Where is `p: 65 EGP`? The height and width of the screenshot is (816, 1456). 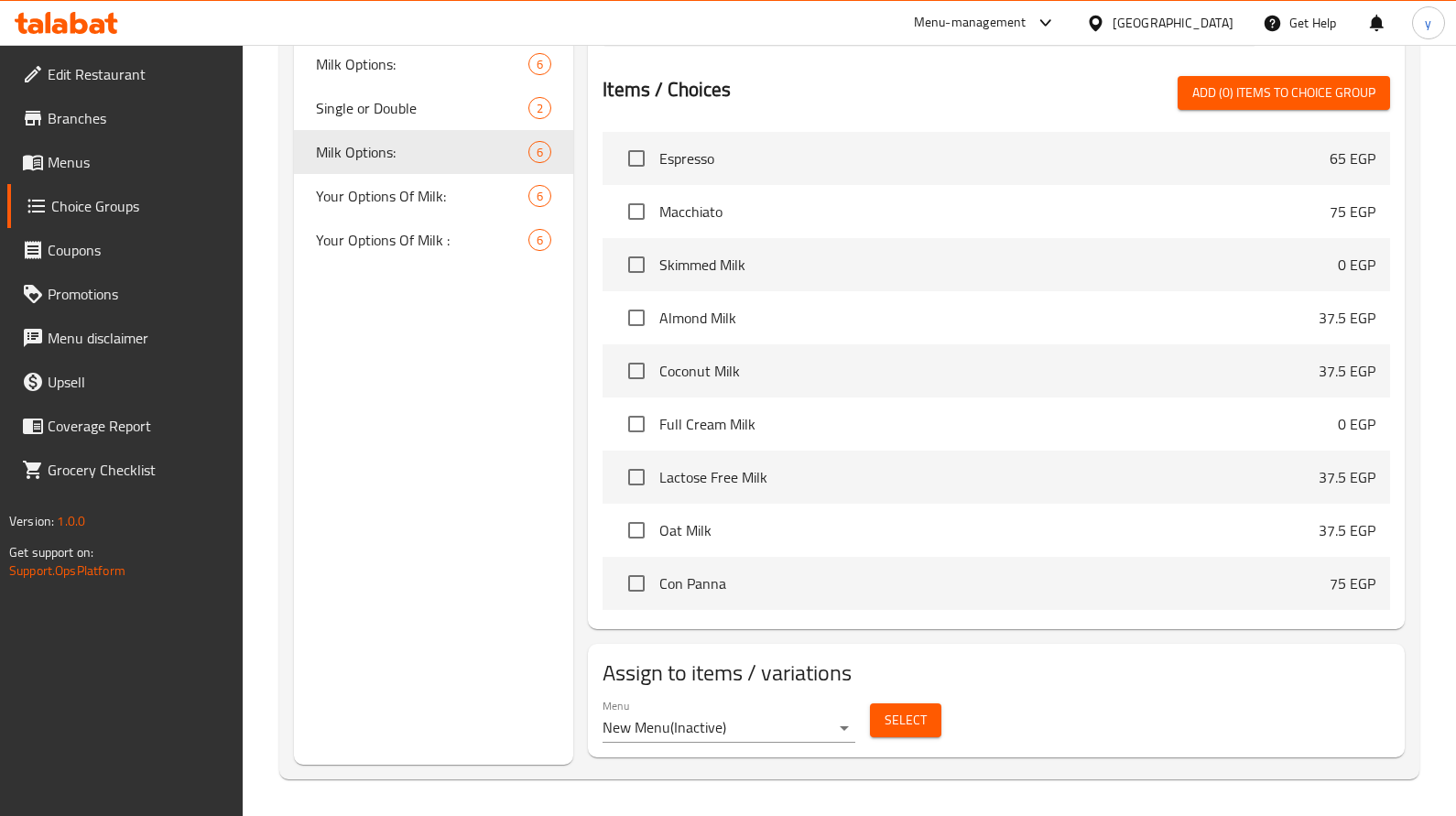
p: 65 EGP is located at coordinates (1353, 158).